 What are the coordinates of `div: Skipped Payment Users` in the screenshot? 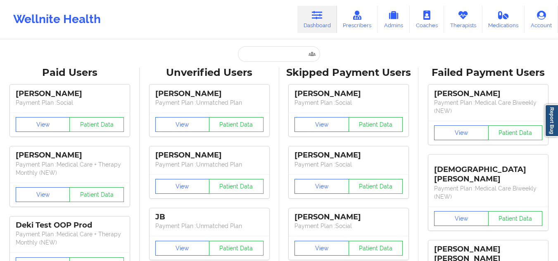 It's located at (349, 73).